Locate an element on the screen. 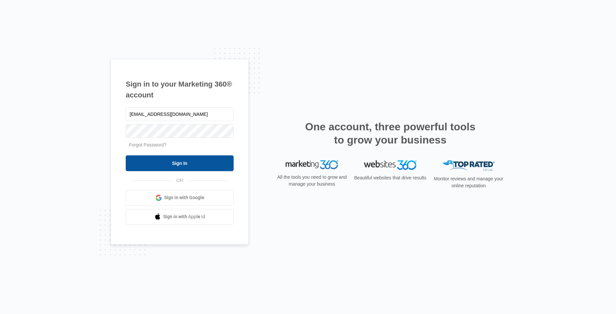 This screenshot has height=314, width=616. span: Sign in with Apple Id is located at coordinates (184, 216).